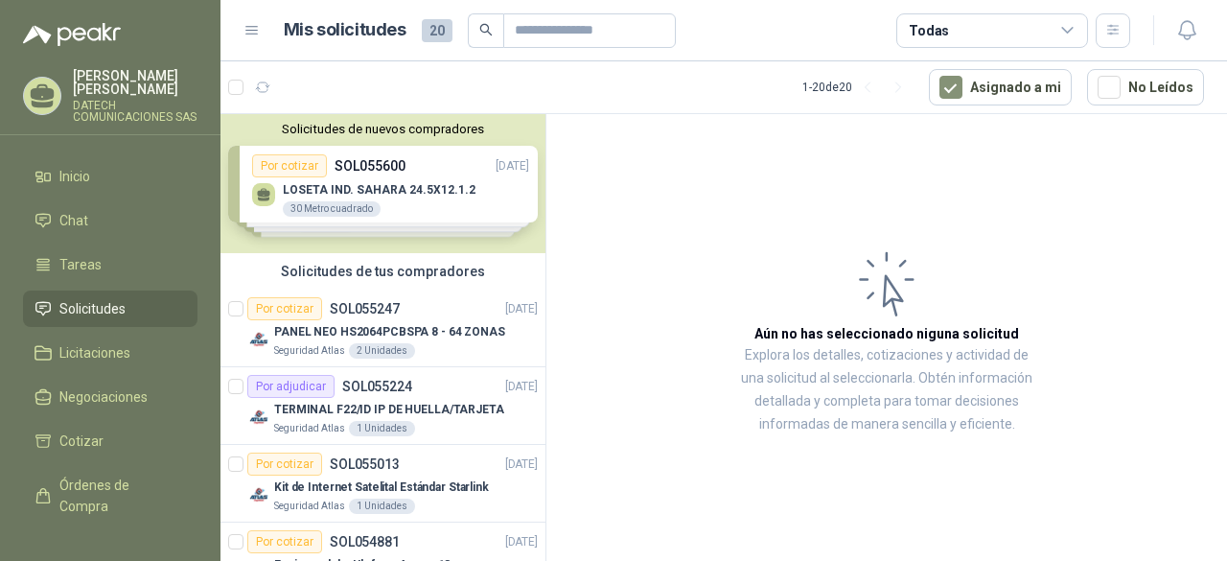  What do you see at coordinates (486, 30) in the screenshot?
I see `span: search` at bounding box center [486, 30].